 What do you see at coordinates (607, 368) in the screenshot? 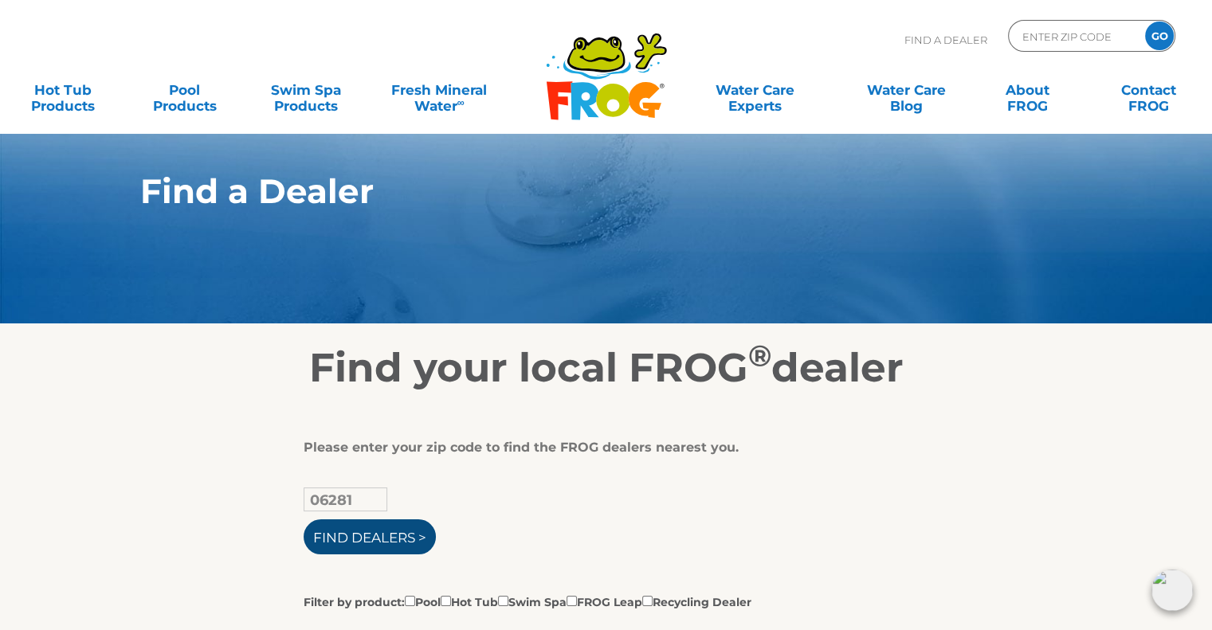
I see `h2: Find your local FROG dealer` at bounding box center [607, 368].